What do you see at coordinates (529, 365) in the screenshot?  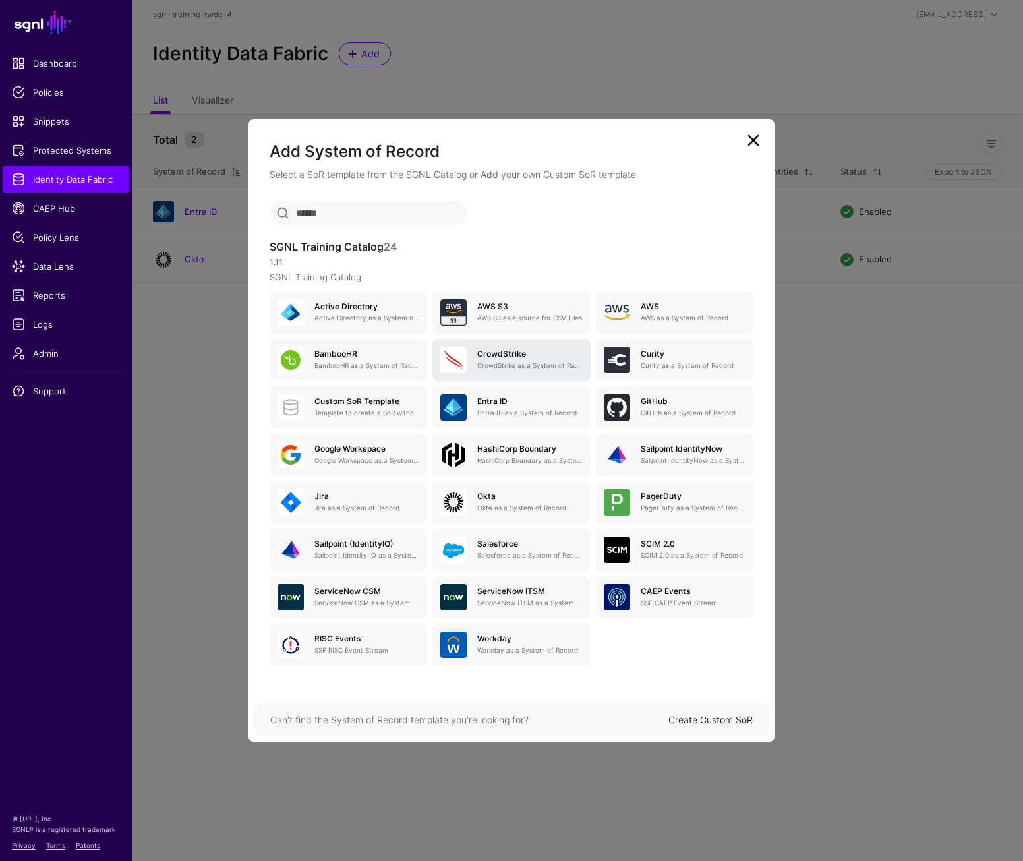 I see `p: CrowdStrike as a System of Record` at bounding box center [529, 365].